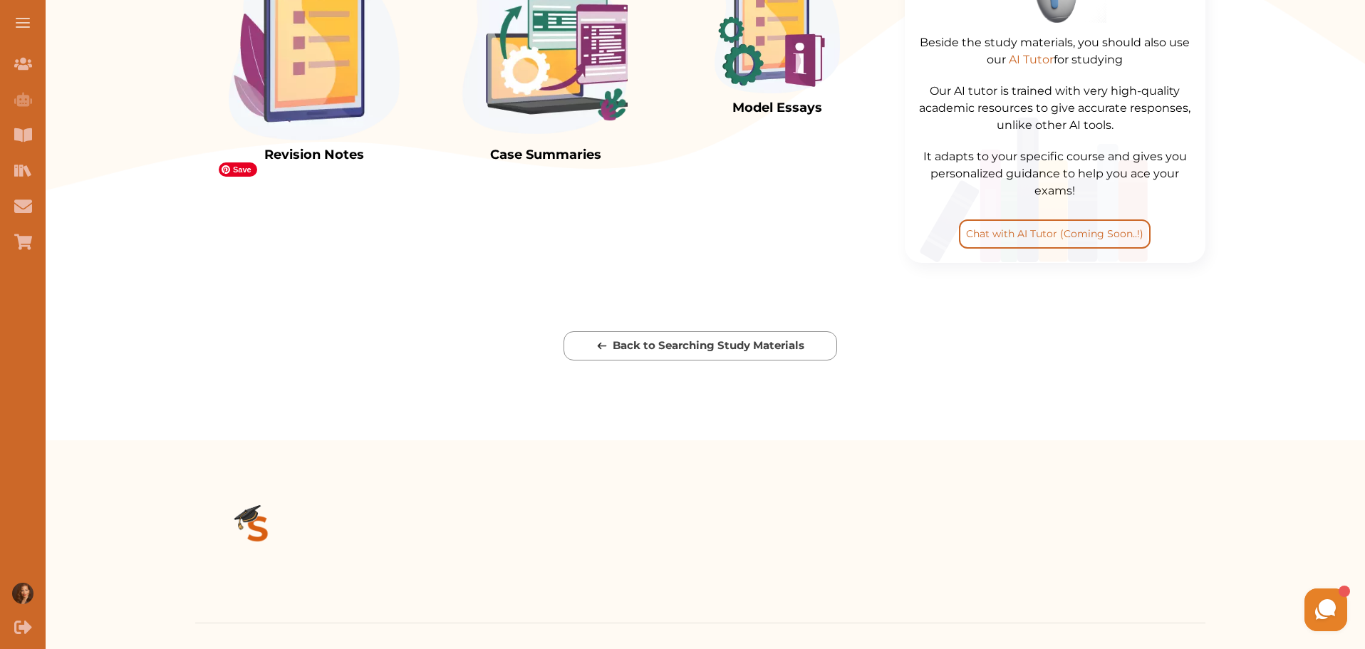  Describe the element at coordinates (602, 345) in the screenshot. I see `img: arrow` at that location.